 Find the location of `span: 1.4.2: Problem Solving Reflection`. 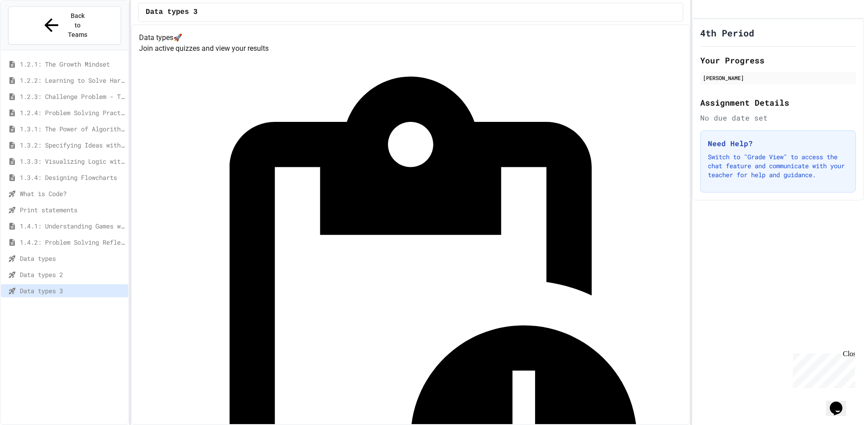

span: 1.4.2: Problem Solving Reflection is located at coordinates (72, 242).